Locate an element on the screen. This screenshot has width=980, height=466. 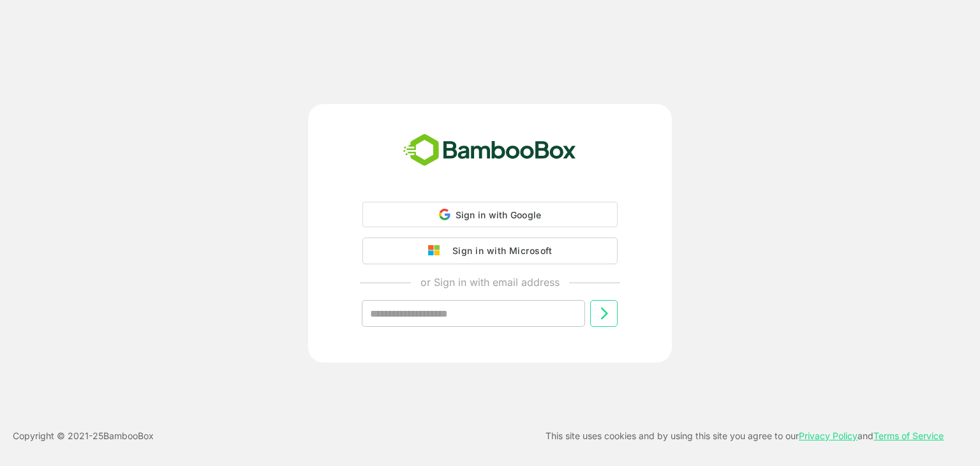
span: Sign in with Google is located at coordinates (499, 214).